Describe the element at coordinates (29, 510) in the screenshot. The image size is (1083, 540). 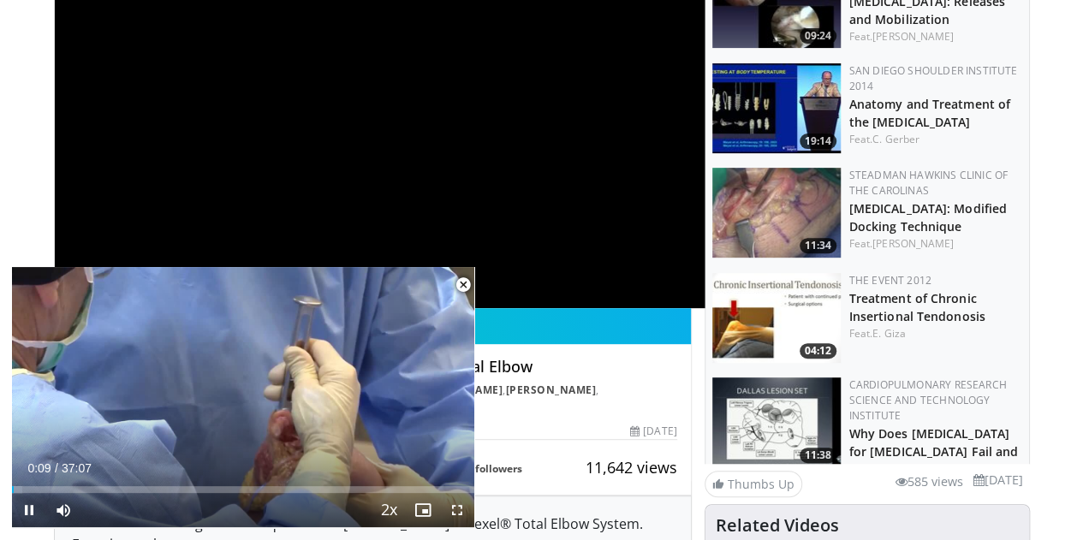
I see `button: Pause` at that location.